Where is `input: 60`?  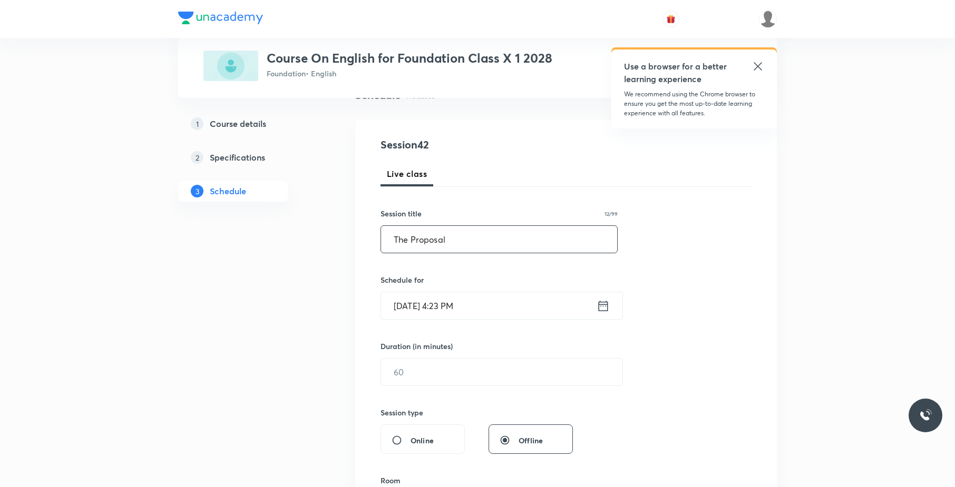
input: 60 is located at coordinates (502, 372).